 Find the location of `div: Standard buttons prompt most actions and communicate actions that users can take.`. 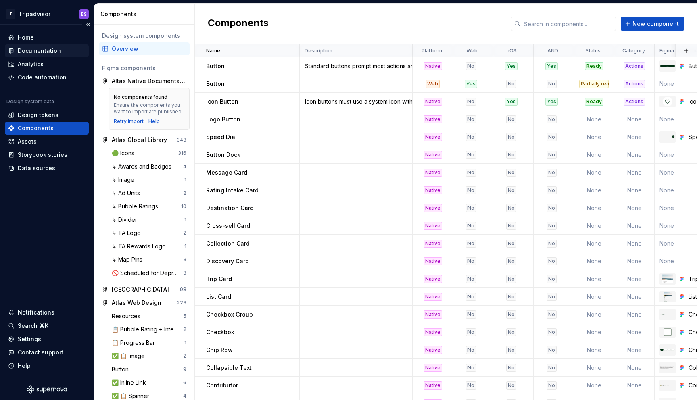

div: Standard buttons prompt most actions and communicate actions that users can take. is located at coordinates (356, 66).